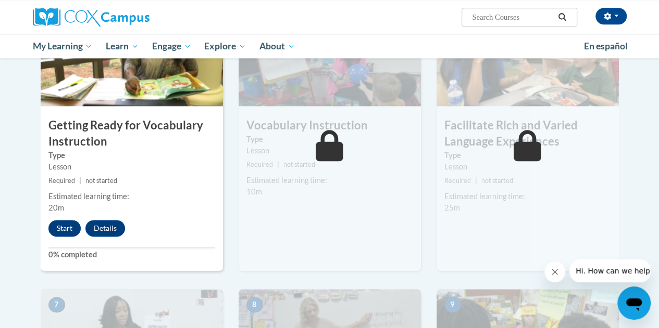  What do you see at coordinates (57, 305) in the screenshot?
I see `span: 7` at bounding box center [57, 305].